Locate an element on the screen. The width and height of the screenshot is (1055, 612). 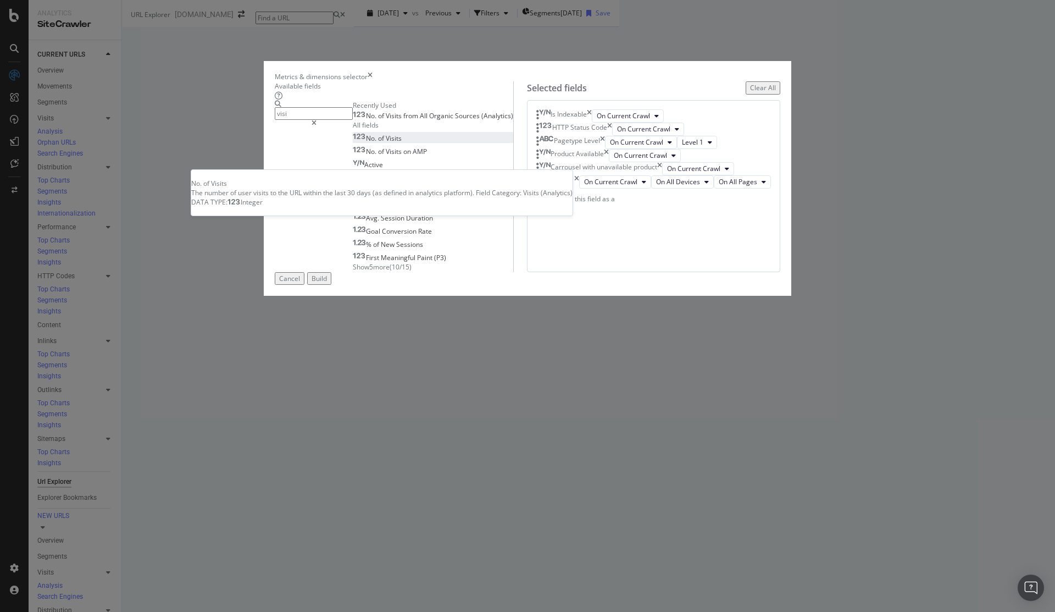
div: Clear All is located at coordinates (763, 87).